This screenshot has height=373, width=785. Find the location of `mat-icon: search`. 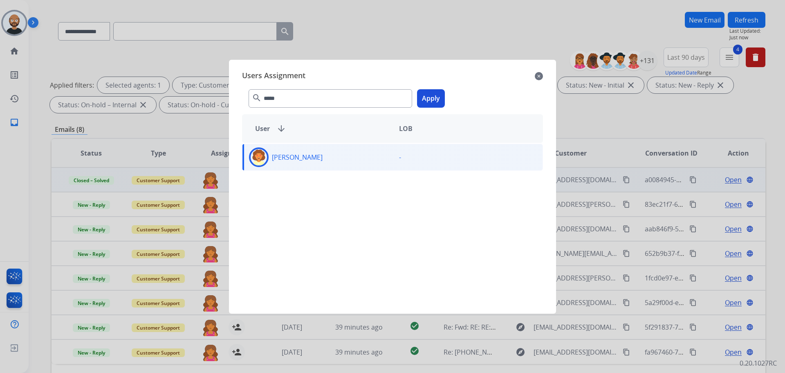

mat-icon: search is located at coordinates (257, 98).